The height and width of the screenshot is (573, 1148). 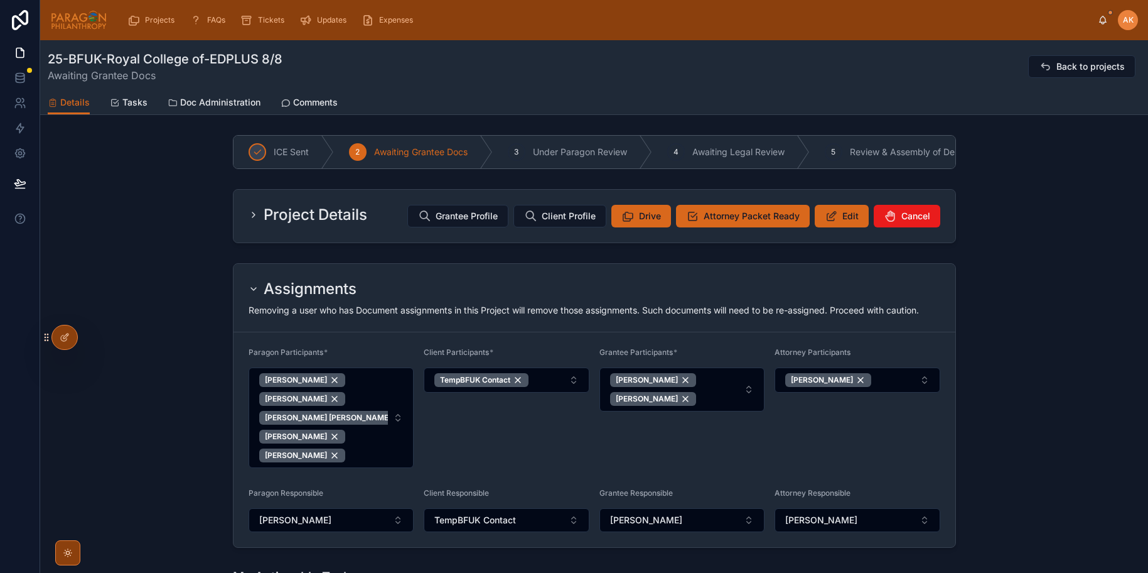 What do you see at coordinates (1128, 20) in the screenshot?
I see `span: AK` at bounding box center [1128, 20].